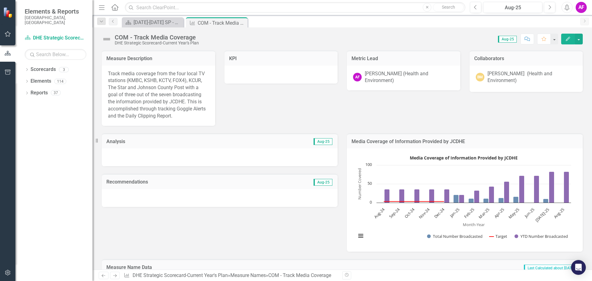  Describe the element at coordinates (402, 196) in the screenshot. I see `path: Sep-24, 36. YTD Number Broadcasted.` at that location.